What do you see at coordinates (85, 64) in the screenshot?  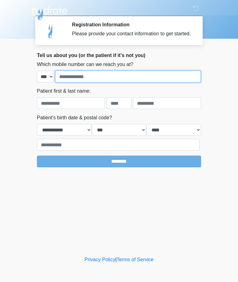 I see `label: Which mobile number can we reach you at?` at bounding box center [85, 64].